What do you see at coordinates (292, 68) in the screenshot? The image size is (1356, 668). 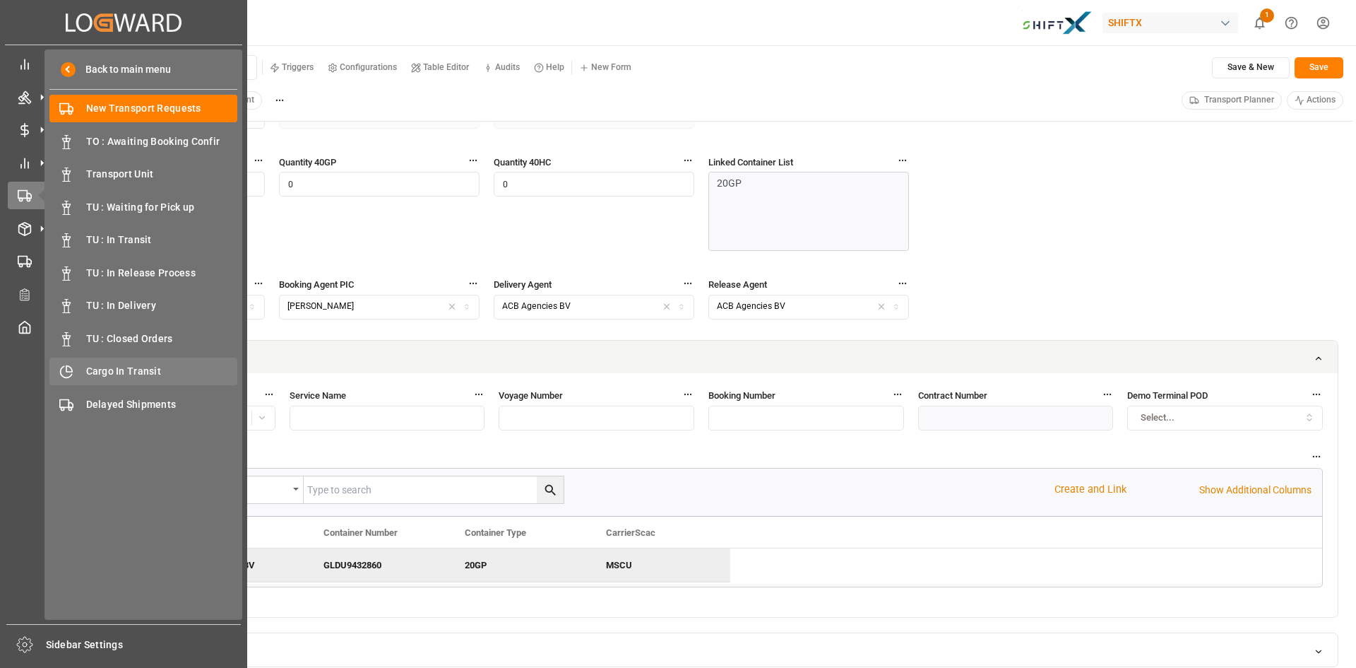 I see `button: Triggers` at bounding box center [292, 68].